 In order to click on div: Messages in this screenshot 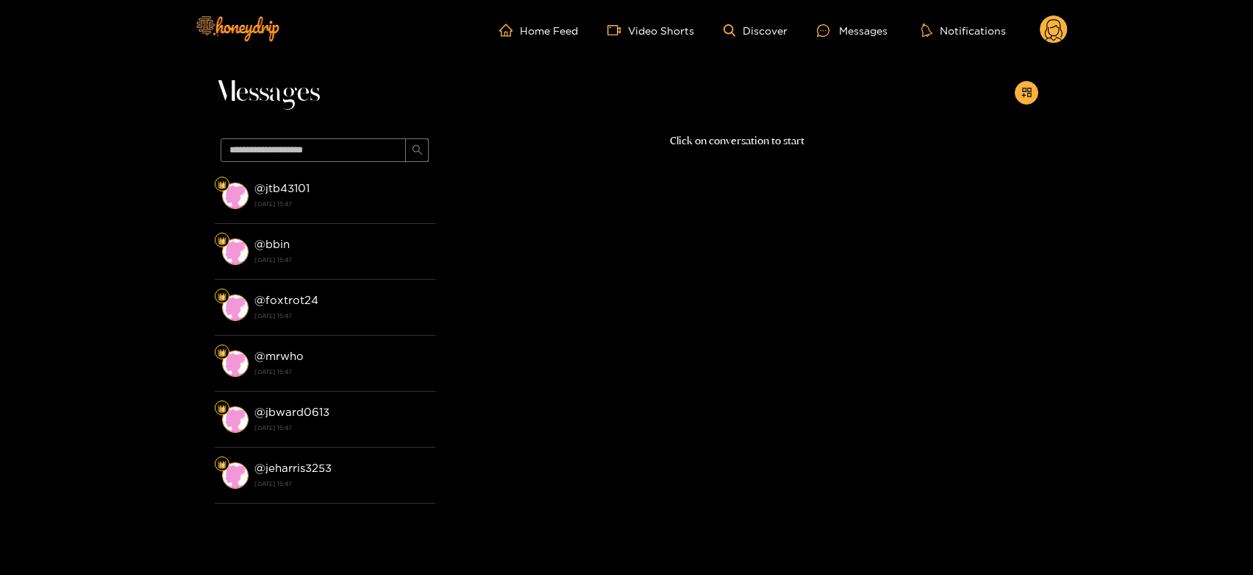, I will do `click(853, 30)`.